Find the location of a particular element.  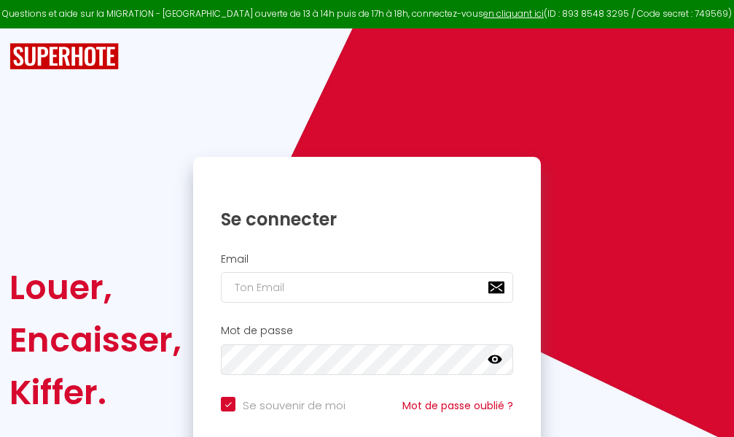

h2: Email is located at coordinates (367, 259).